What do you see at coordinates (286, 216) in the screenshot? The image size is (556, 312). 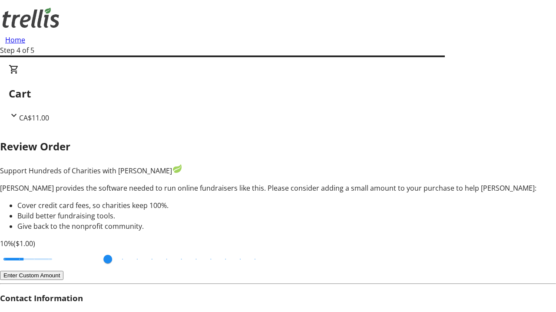 I see `li: Build better fundraising tools.` at bounding box center [286, 216].